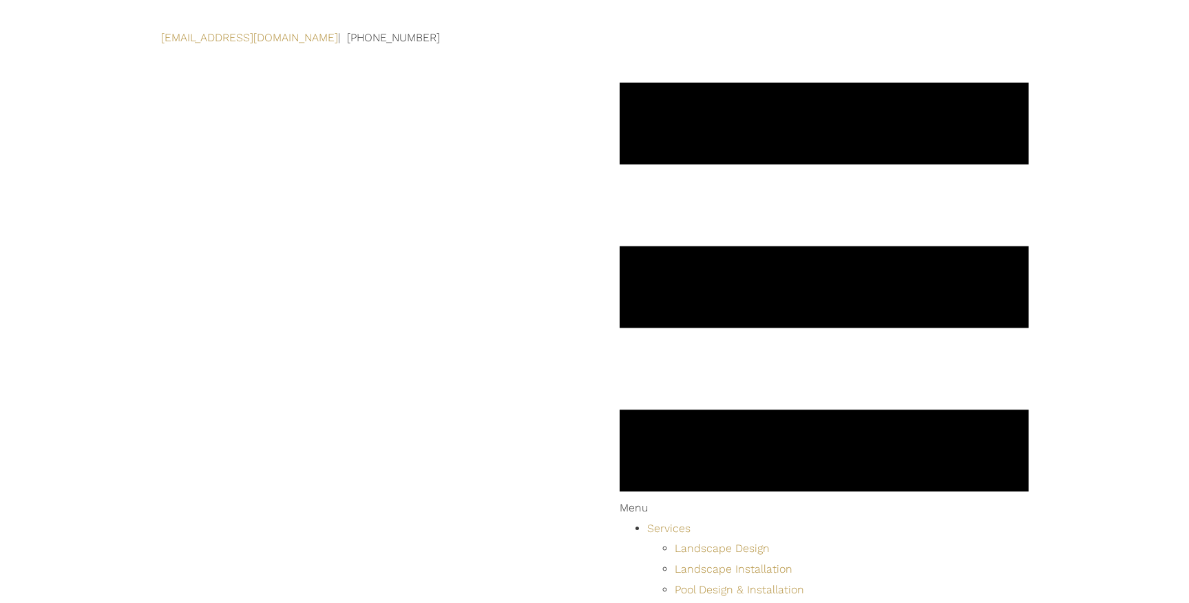  Describe the element at coordinates (668, 528) in the screenshot. I see `a: Services` at that location.